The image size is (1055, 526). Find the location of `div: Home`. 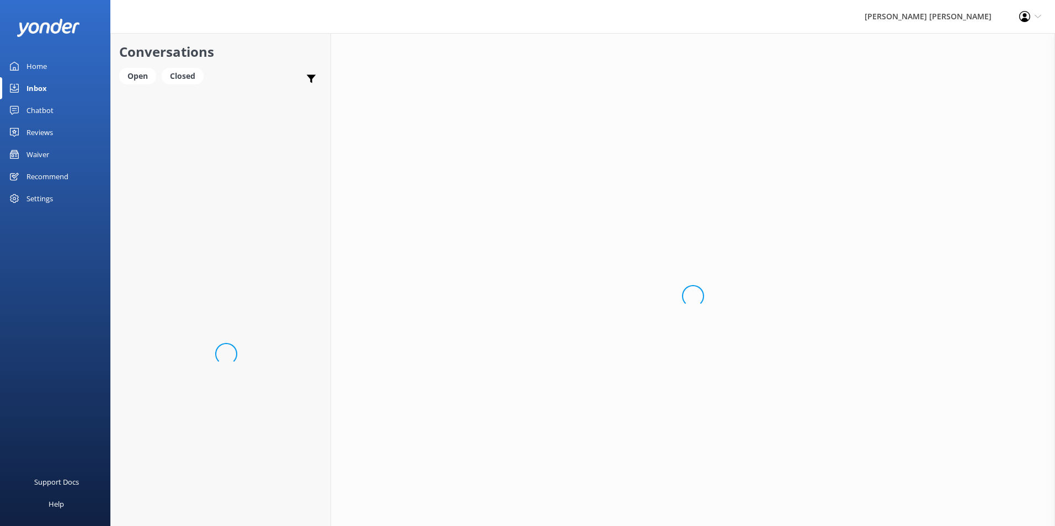

div: Home is located at coordinates (36, 66).